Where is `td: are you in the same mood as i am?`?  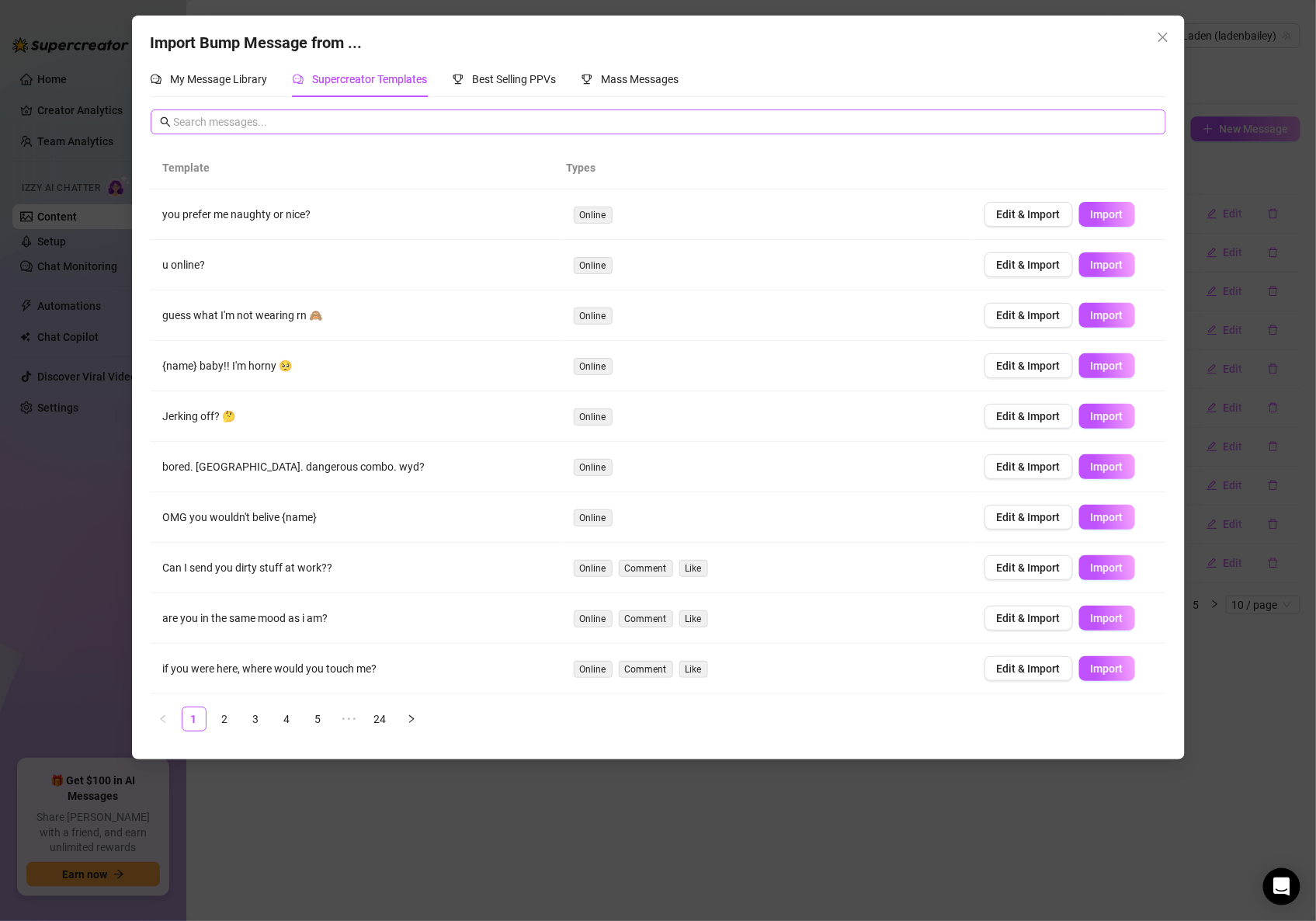 td: are you in the same mood as i am? is located at coordinates (356, 618).